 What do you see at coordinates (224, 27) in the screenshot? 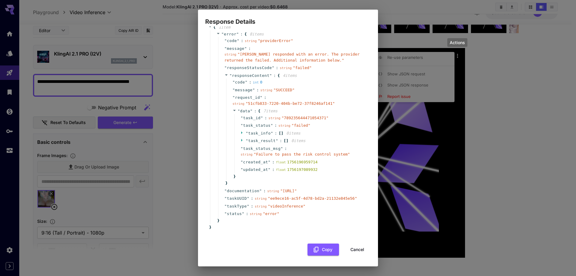
I see `span: 1 item` at bounding box center [224, 27].